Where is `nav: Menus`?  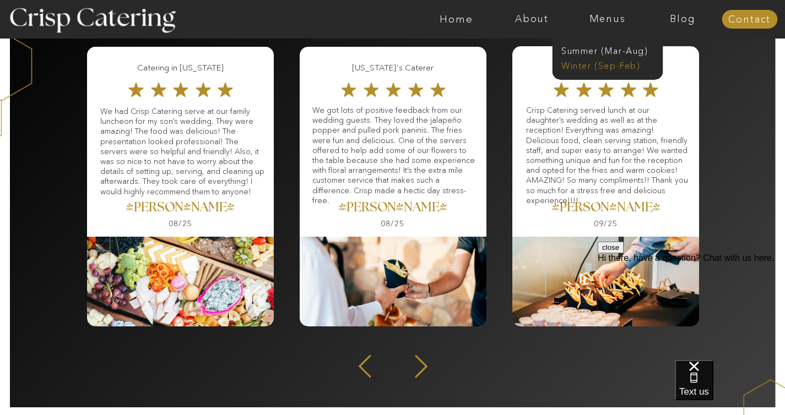
nav: Menus is located at coordinates (607, 19).